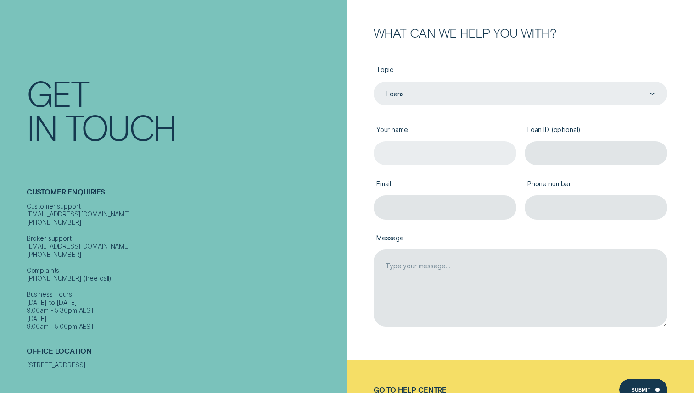  What do you see at coordinates (120, 127) in the screenshot?
I see `div: Touch` at bounding box center [120, 127].